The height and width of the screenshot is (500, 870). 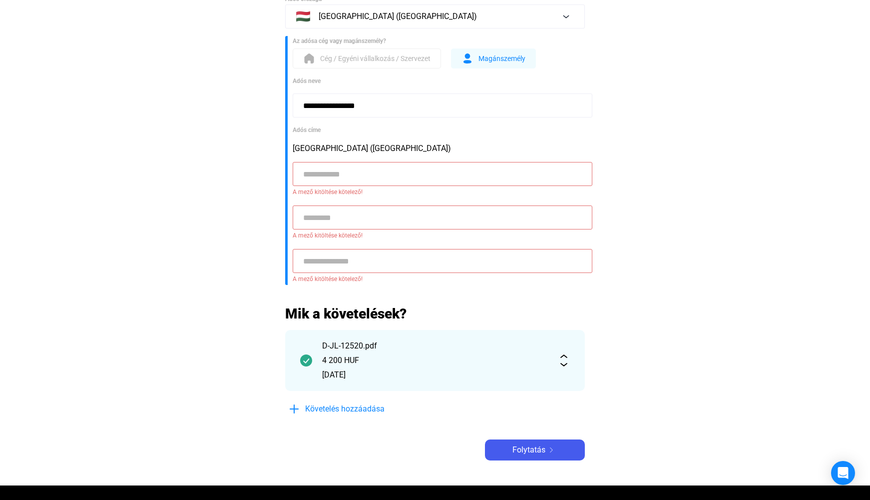 What do you see at coordinates (439, 41) in the screenshot?
I see `div: Az adósa cég vagy magánszemély?` at bounding box center [439, 41].